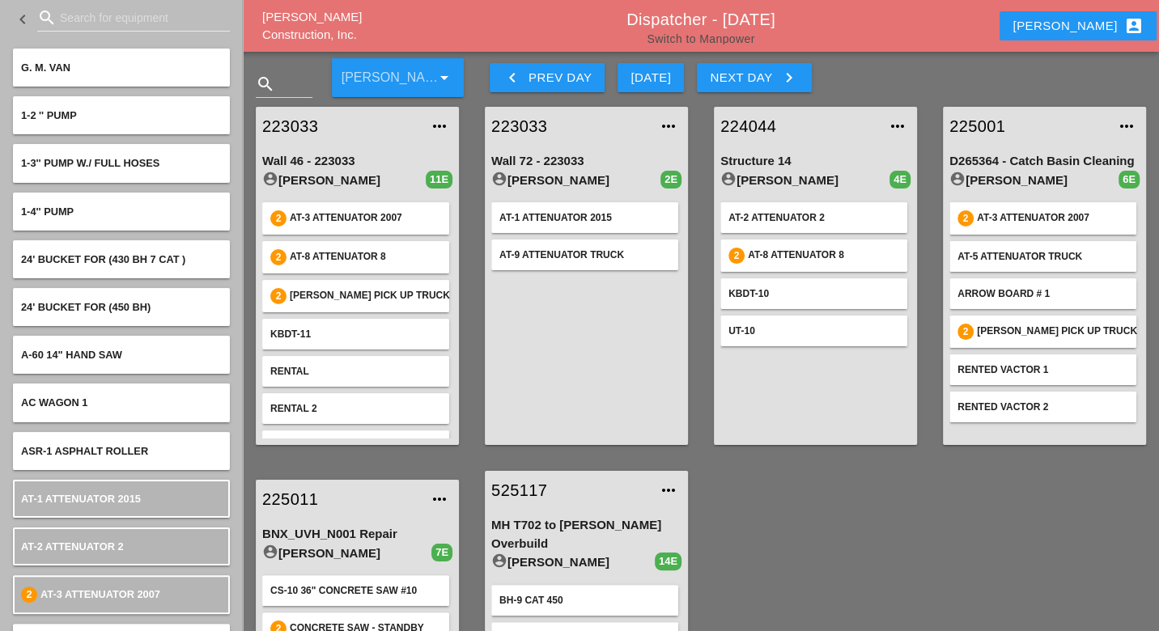  Describe the element at coordinates (442, 553) in the screenshot. I see `div: 7E` at that location.